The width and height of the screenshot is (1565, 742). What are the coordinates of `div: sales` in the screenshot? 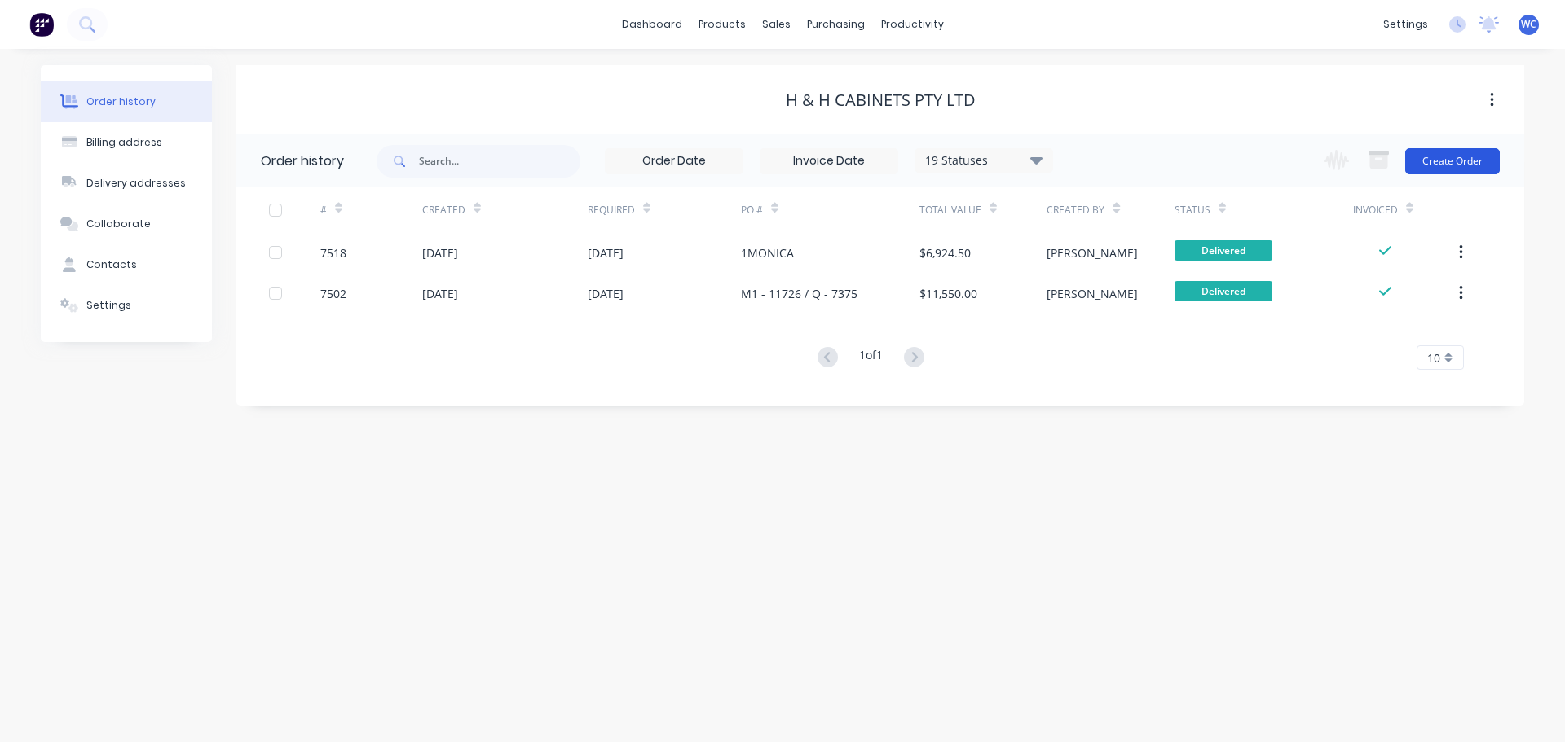 It's located at (776, 24).